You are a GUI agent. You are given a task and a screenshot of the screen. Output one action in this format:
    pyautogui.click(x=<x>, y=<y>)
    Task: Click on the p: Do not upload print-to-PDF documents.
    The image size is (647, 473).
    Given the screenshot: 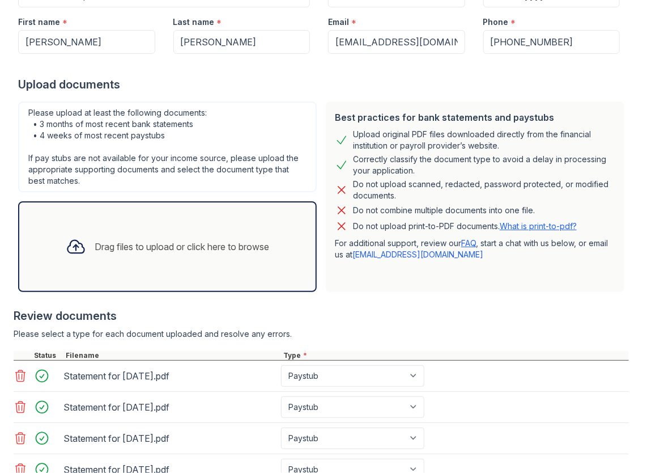 What is the action you would take?
    pyautogui.click(x=465, y=226)
    